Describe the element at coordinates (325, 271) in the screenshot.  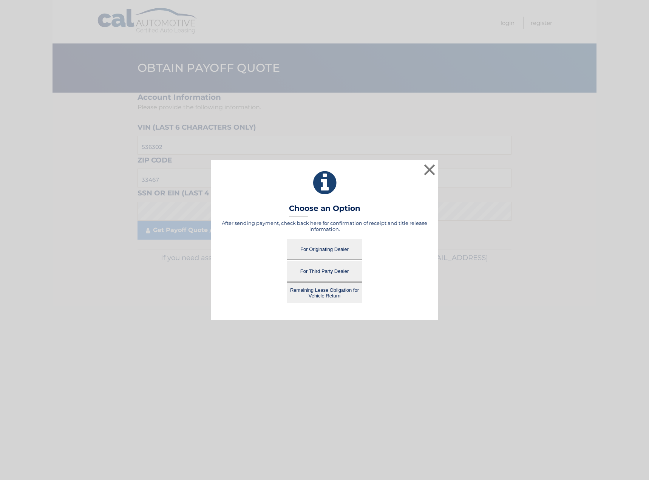
I see `button: For Third Party Dealer` at that location.